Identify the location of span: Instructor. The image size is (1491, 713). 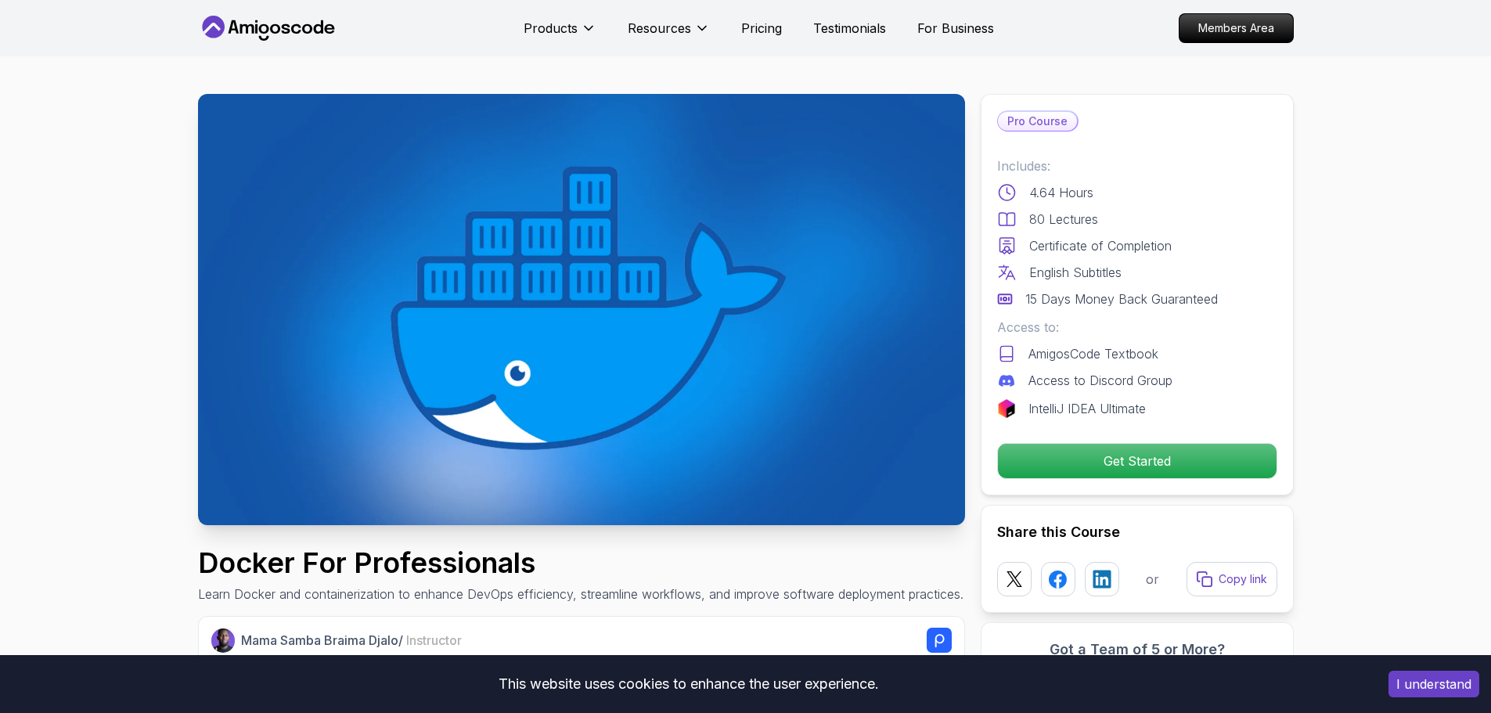
(434, 640).